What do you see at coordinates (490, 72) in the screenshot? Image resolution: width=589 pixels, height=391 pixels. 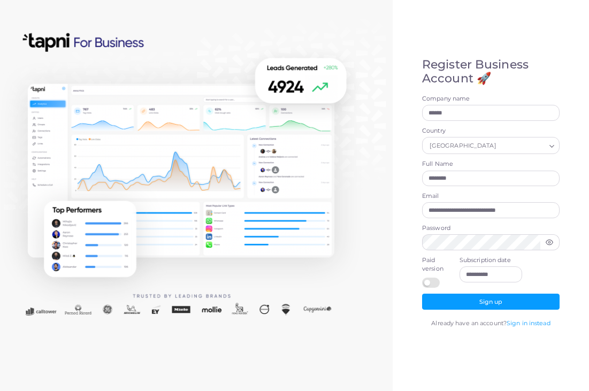 I see `h4: Register Business Account 🚀` at bounding box center [490, 72].